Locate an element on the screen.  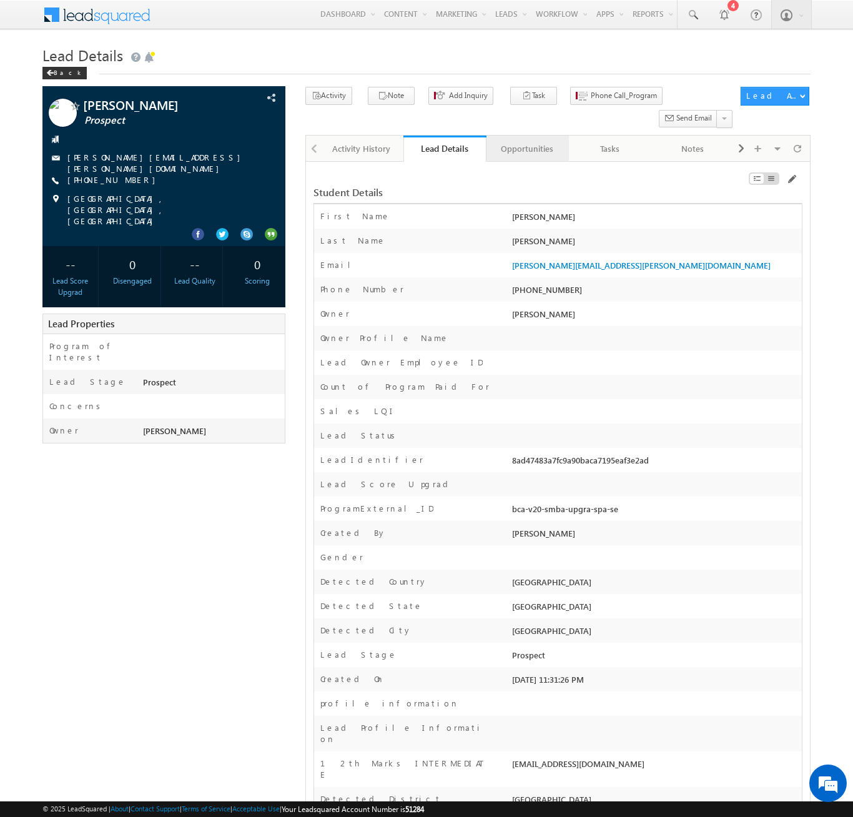
span: Lead Properties is located at coordinates (81, 324).